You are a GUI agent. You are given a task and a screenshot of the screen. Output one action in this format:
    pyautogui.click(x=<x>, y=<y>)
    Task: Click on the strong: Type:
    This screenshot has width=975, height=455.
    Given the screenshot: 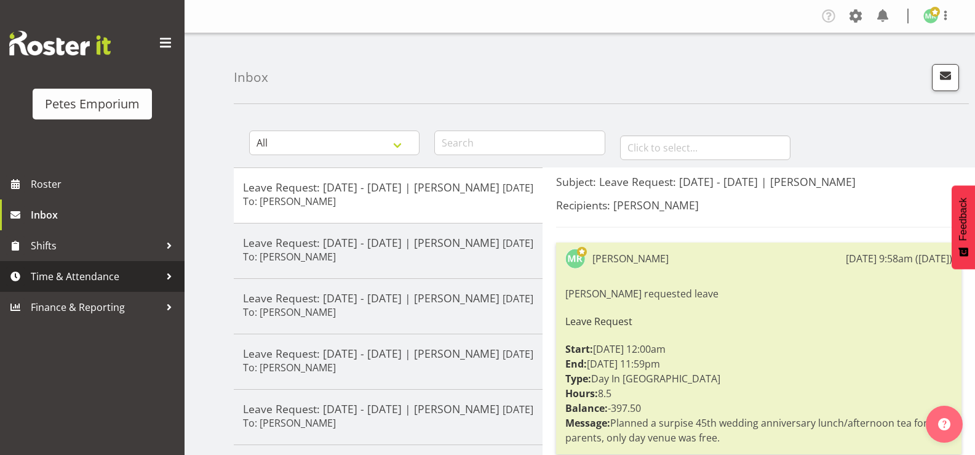 What is the action you would take?
    pyautogui.click(x=578, y=378)
    